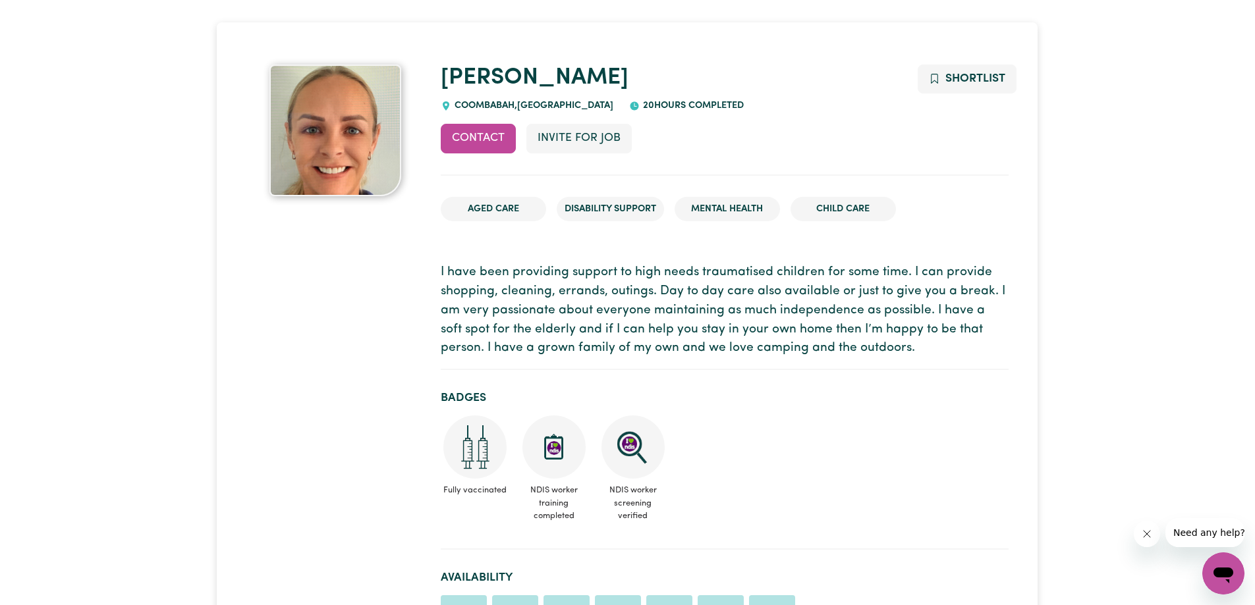 The height and width of the screenshot is (605, 1255). I want to click on a: Janice's profile picture', so click(335, 130).